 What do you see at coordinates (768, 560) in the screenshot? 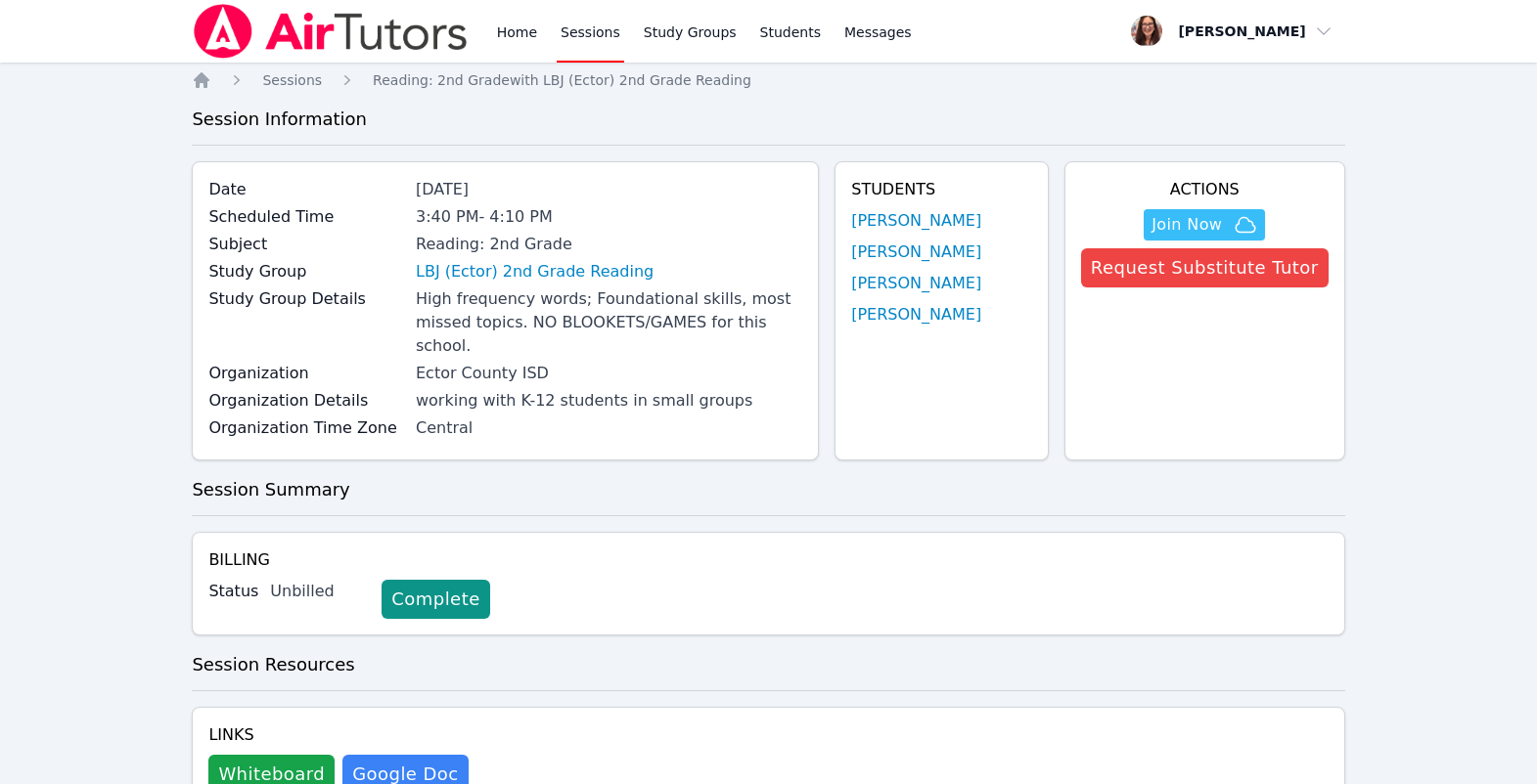
I see `h4: Billing` at bounding box center [768, 560].